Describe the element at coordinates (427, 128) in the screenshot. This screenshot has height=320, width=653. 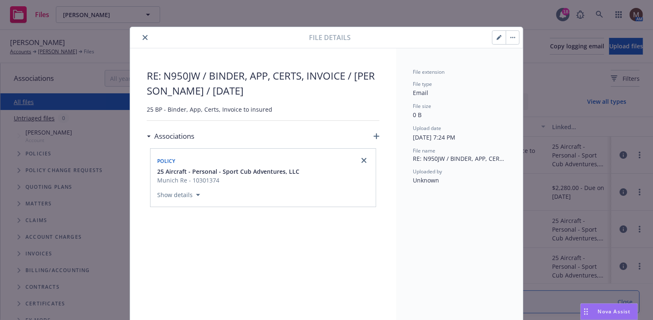
I see `span: Upload date` at that location.